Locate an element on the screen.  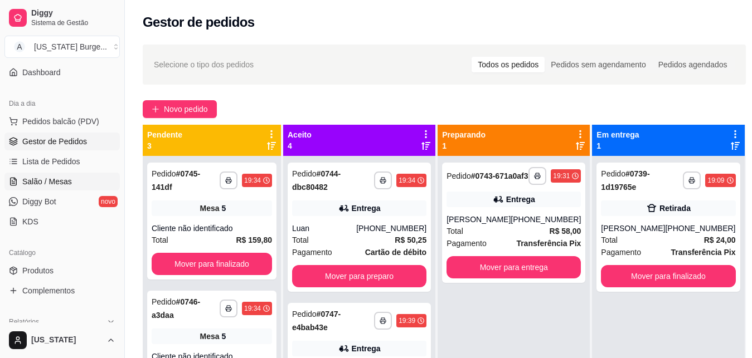
p: Em entrega is located at coordinates (617, 135).